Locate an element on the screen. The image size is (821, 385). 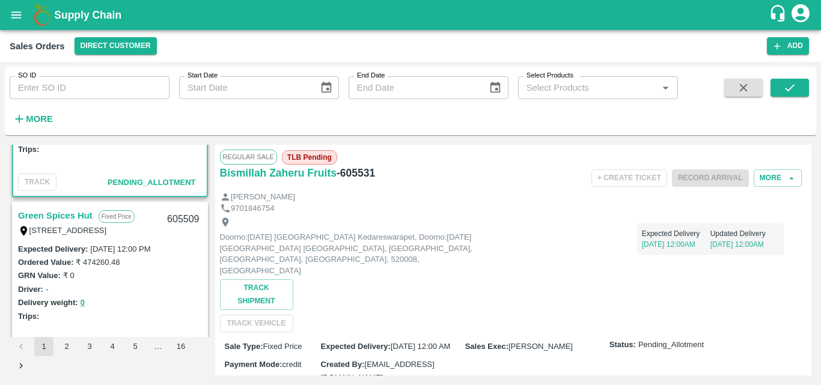
button: open drawer is located at coordinates (16, 15).